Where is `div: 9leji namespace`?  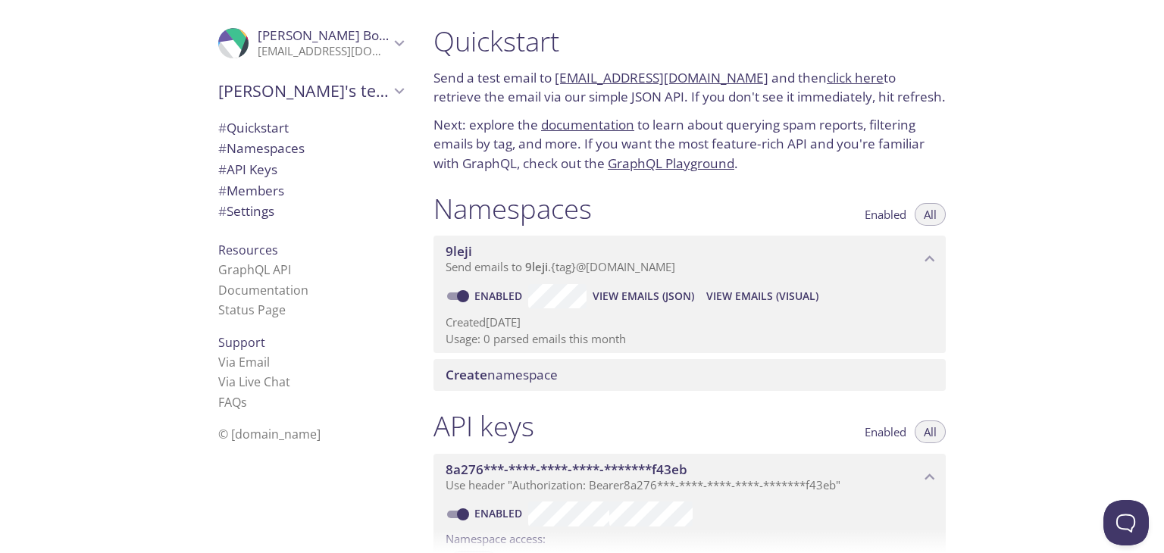
div: 9leji namespace is located at coordinates (690, 259).